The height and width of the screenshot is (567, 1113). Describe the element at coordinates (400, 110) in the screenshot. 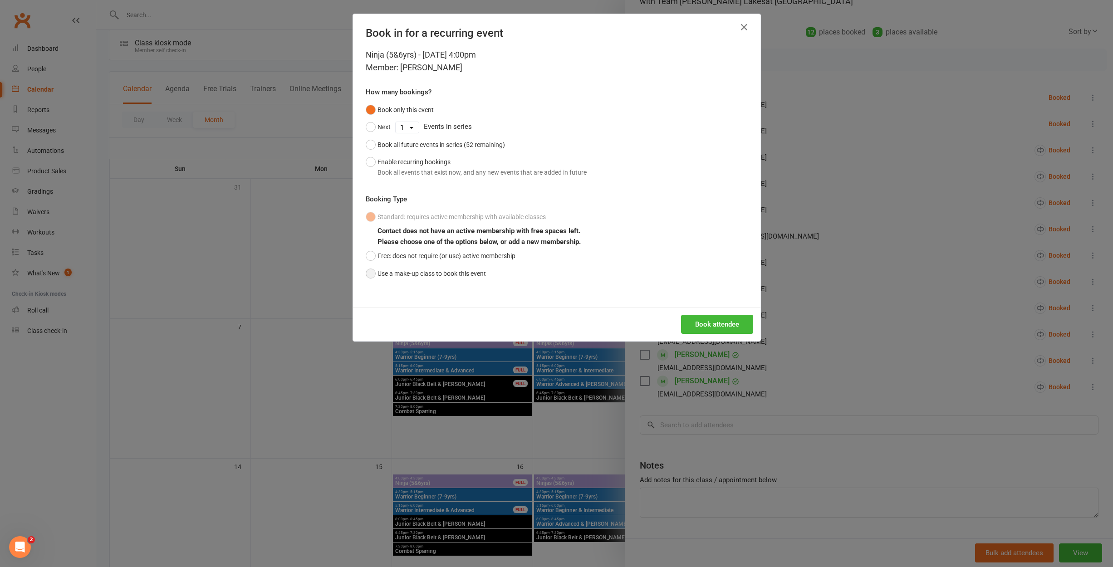

I see `button: Book only this event` at that location.